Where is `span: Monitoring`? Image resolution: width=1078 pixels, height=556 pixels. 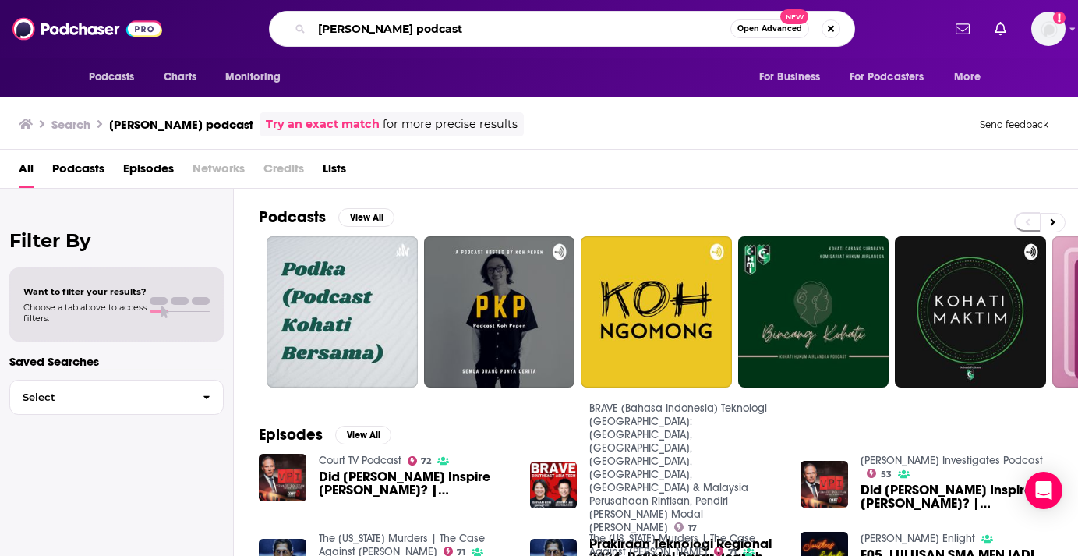 span: Monitoring is located at coordinates (253, 77).